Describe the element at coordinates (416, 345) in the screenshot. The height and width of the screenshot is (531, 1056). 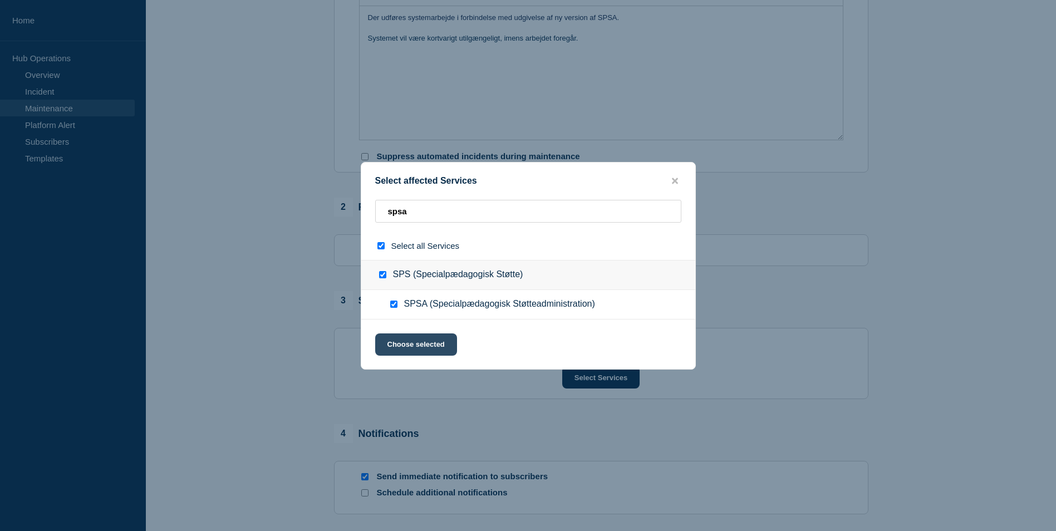
I see `button: Choose selected` at that location.